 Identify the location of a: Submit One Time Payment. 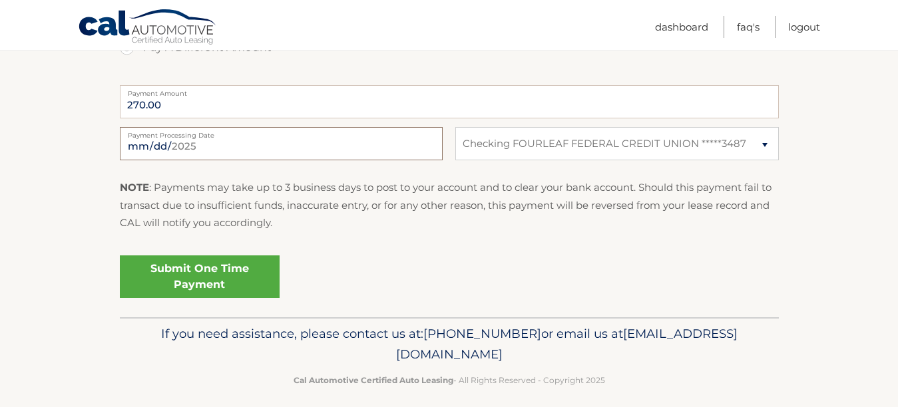
(200, 277).